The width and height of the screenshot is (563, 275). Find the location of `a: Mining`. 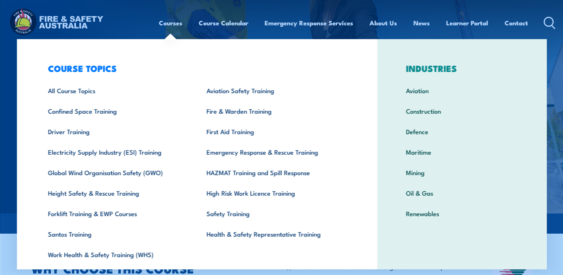

a: Mining is located at coordinates (462, 172).